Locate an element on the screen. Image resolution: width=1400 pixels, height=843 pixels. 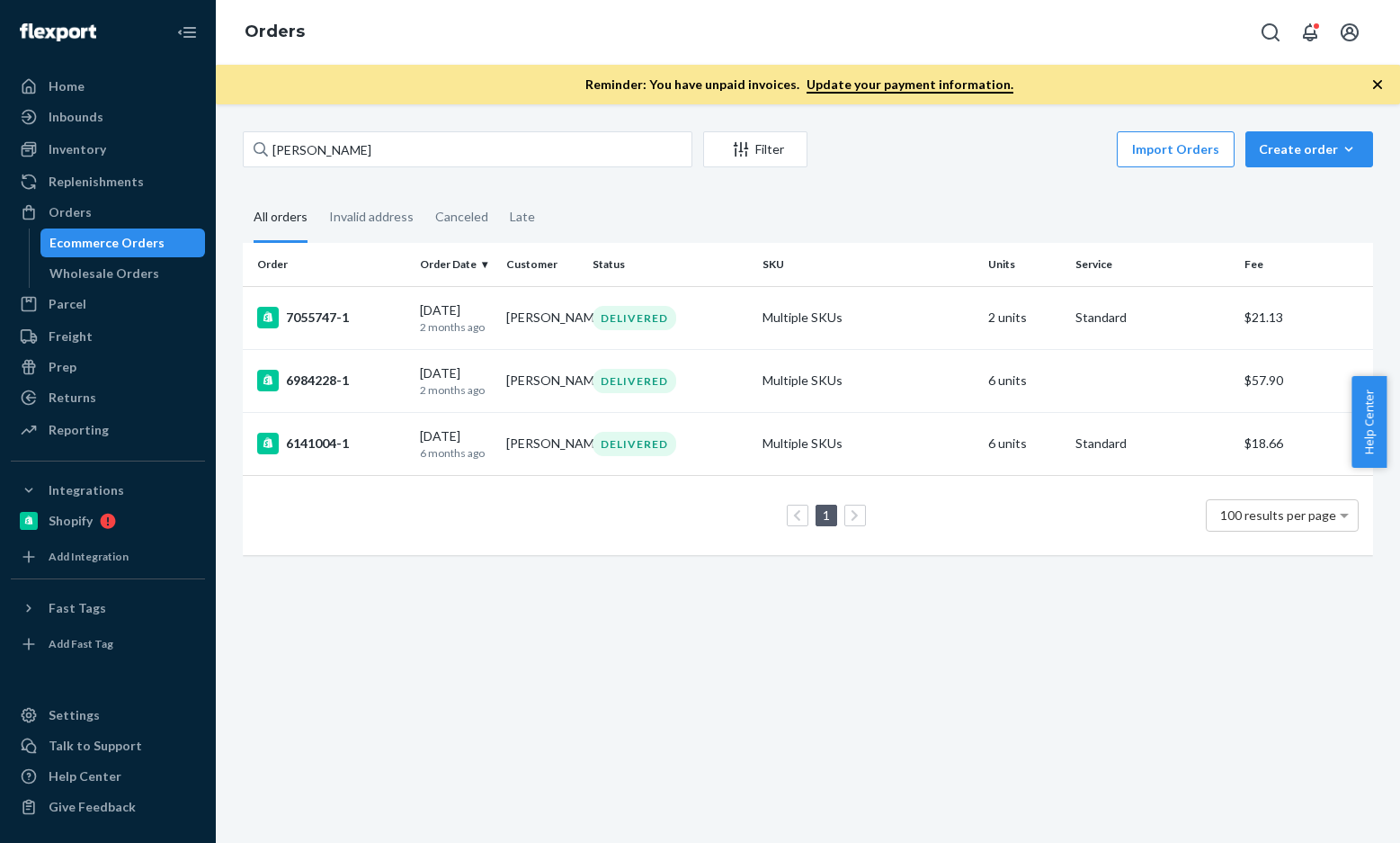
div: Orders is located at coordinates (71, 212).